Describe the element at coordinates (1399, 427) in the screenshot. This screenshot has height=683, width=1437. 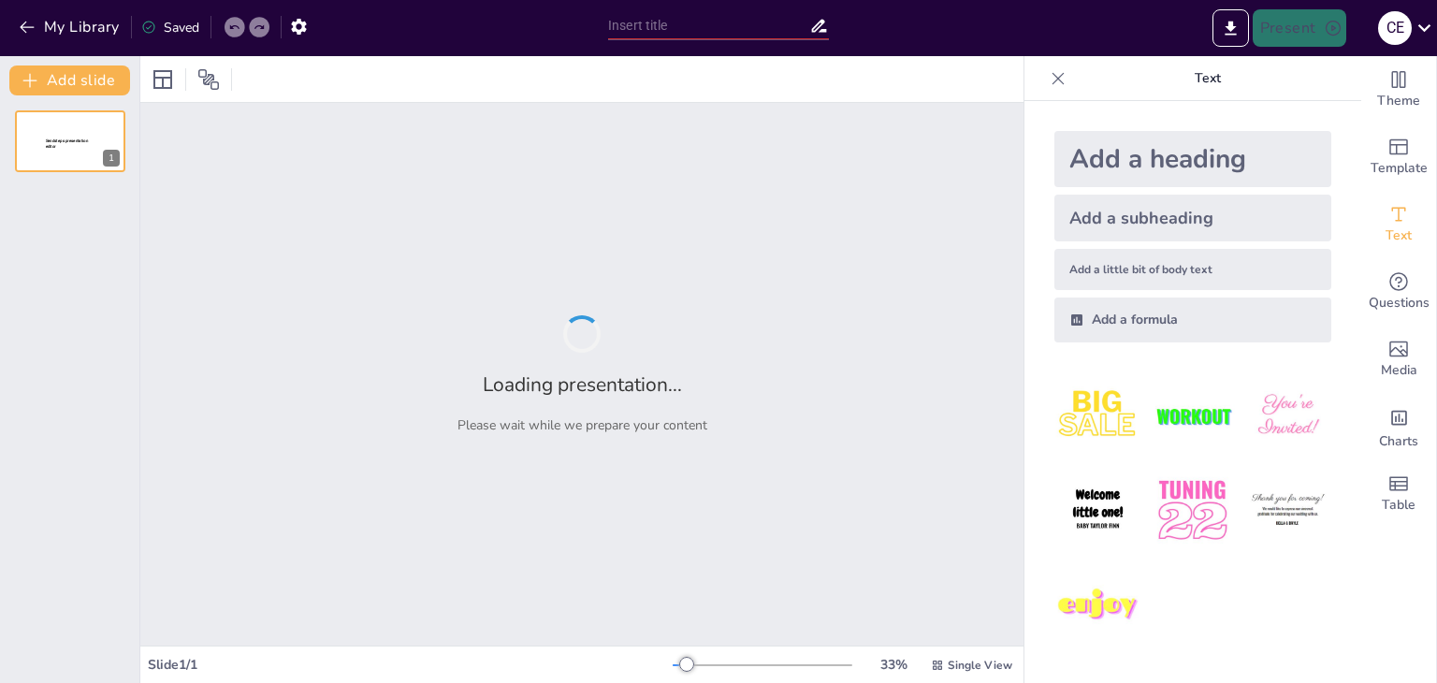
I see `div: Add charts and graphs` at that location.